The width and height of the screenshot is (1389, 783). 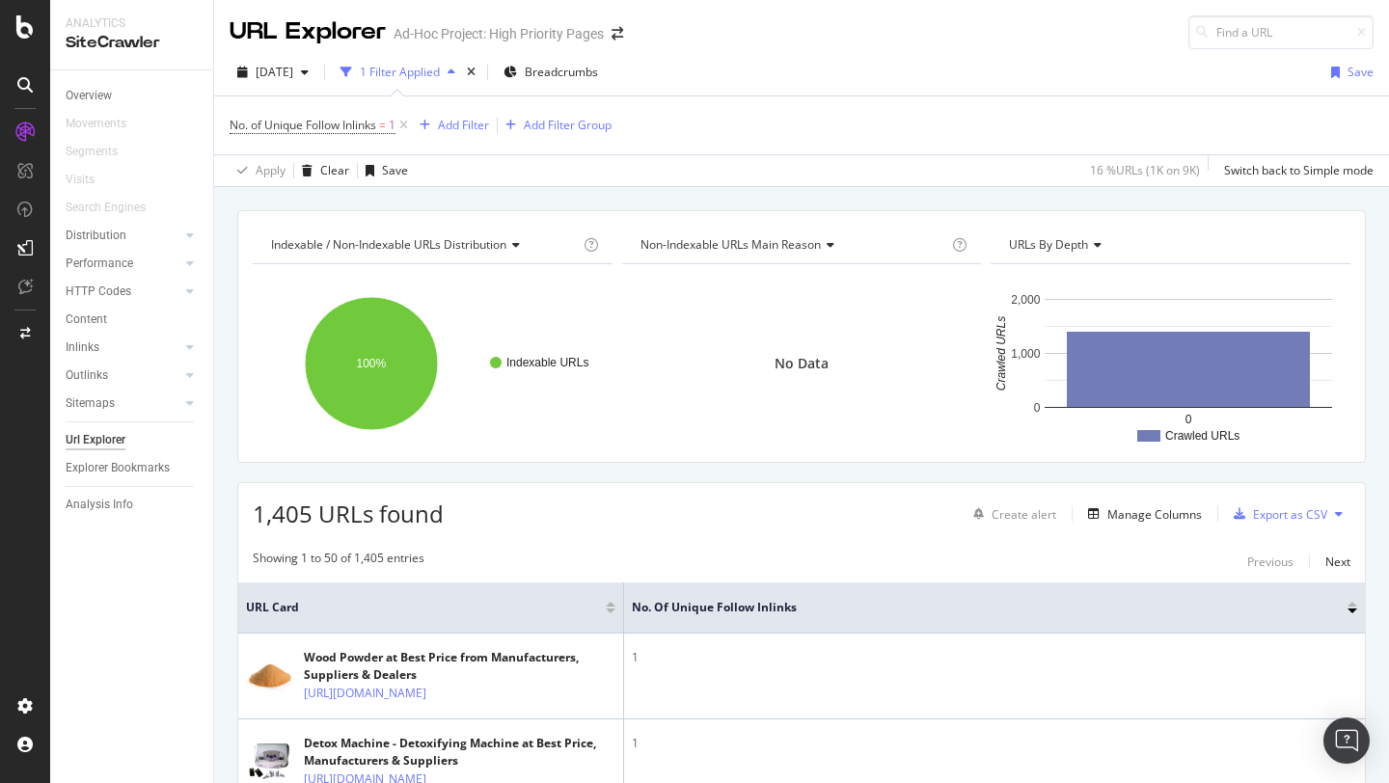 I want to click on div: Clear, so click(x=335, y=170).